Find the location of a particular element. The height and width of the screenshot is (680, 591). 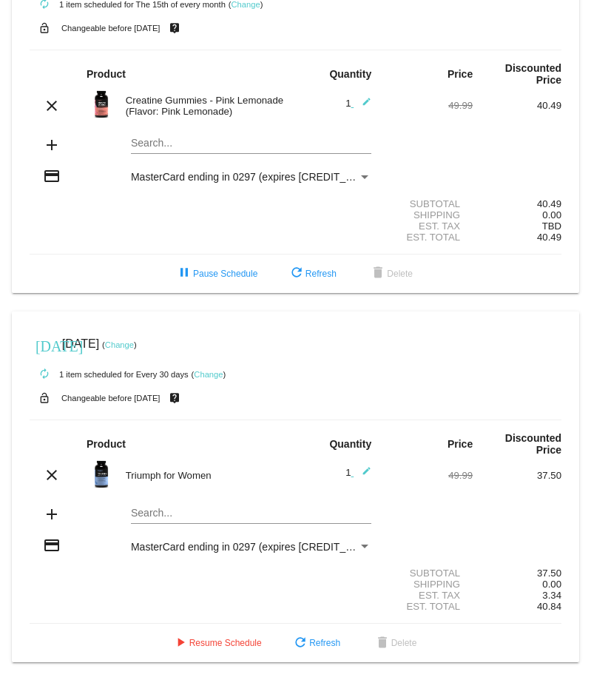

span: TBD is located at coordinates (552, 226).